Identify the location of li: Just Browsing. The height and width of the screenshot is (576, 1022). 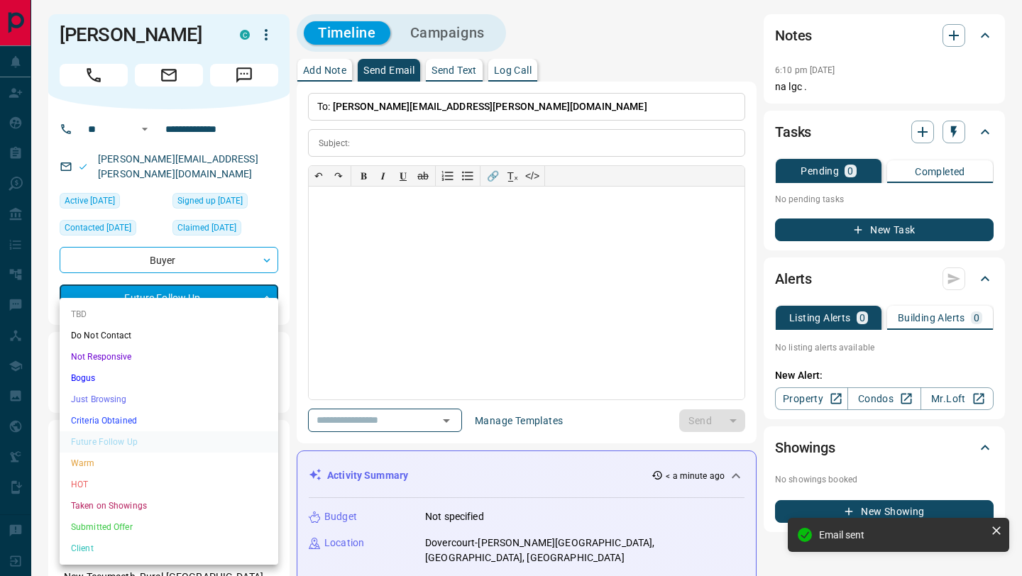
(169, 399).